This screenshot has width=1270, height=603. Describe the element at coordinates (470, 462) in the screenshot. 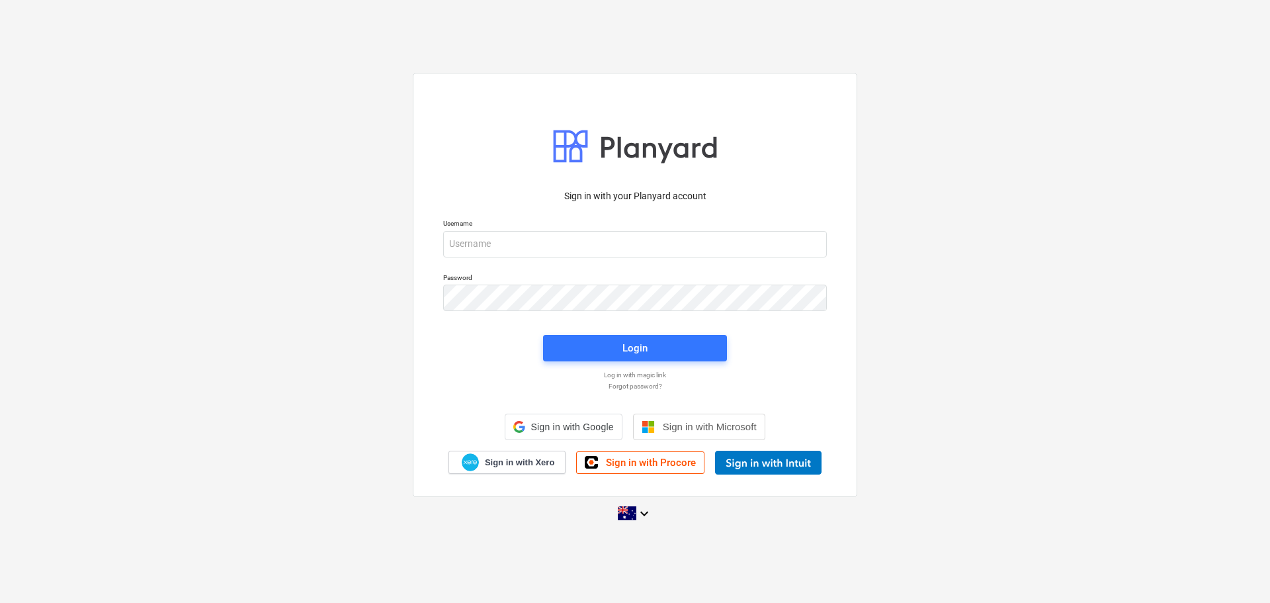

I see `img: Xero logo` at that location.